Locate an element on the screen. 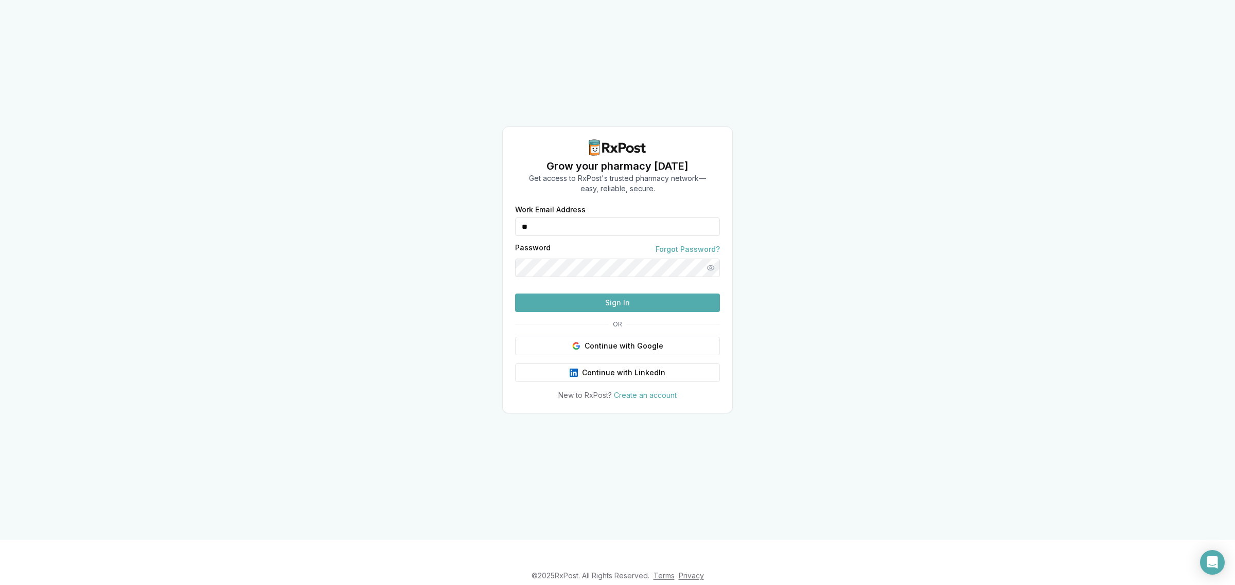  img: RxPost Logo is located at coordinates (617, 148).